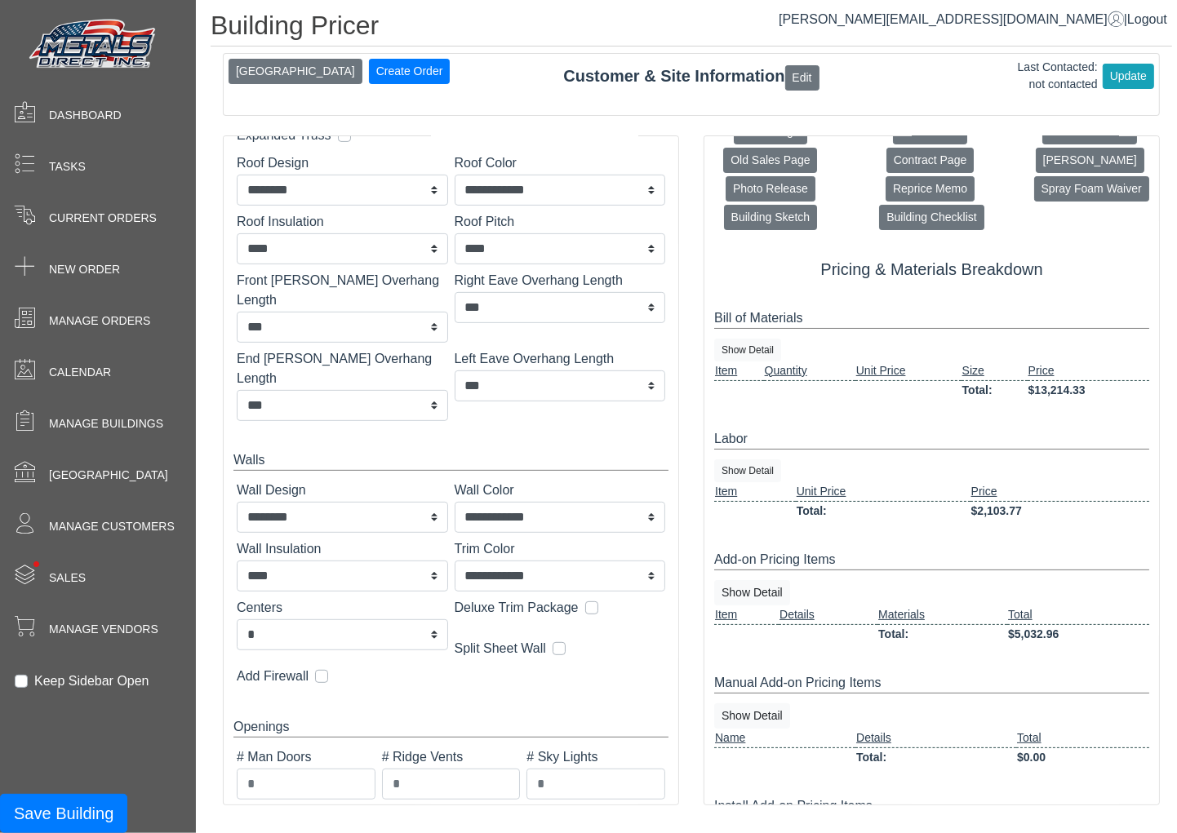  I want to click on label: # Man Doors, so click(306, 757).